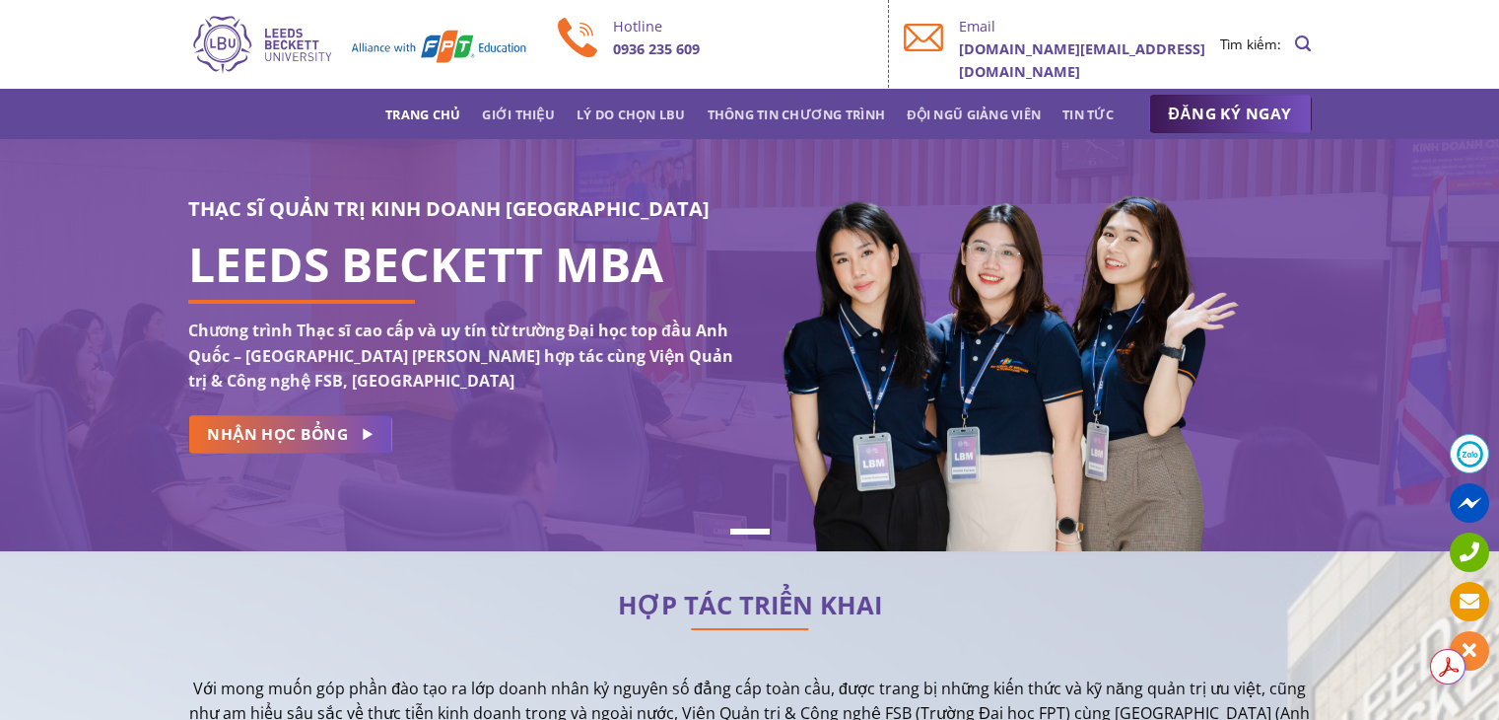 Image resolution: width=1499 pixels, height=720 pixels. What do you see at coordinates (290, 434) in the screenshot?
I see `a: NHẬN HỌC BỔNG` at bounding box center [290, 434].